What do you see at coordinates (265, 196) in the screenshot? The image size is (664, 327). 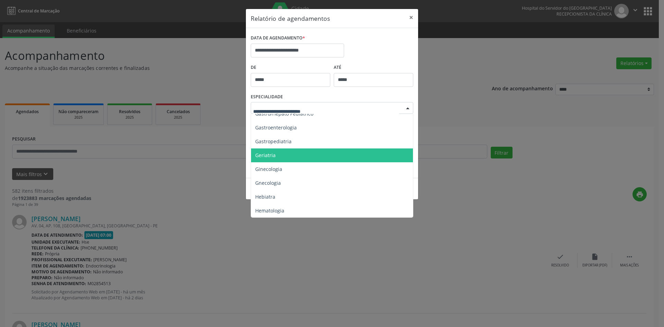 I see `span: Hebiatra` at bounding box center [265, 196].